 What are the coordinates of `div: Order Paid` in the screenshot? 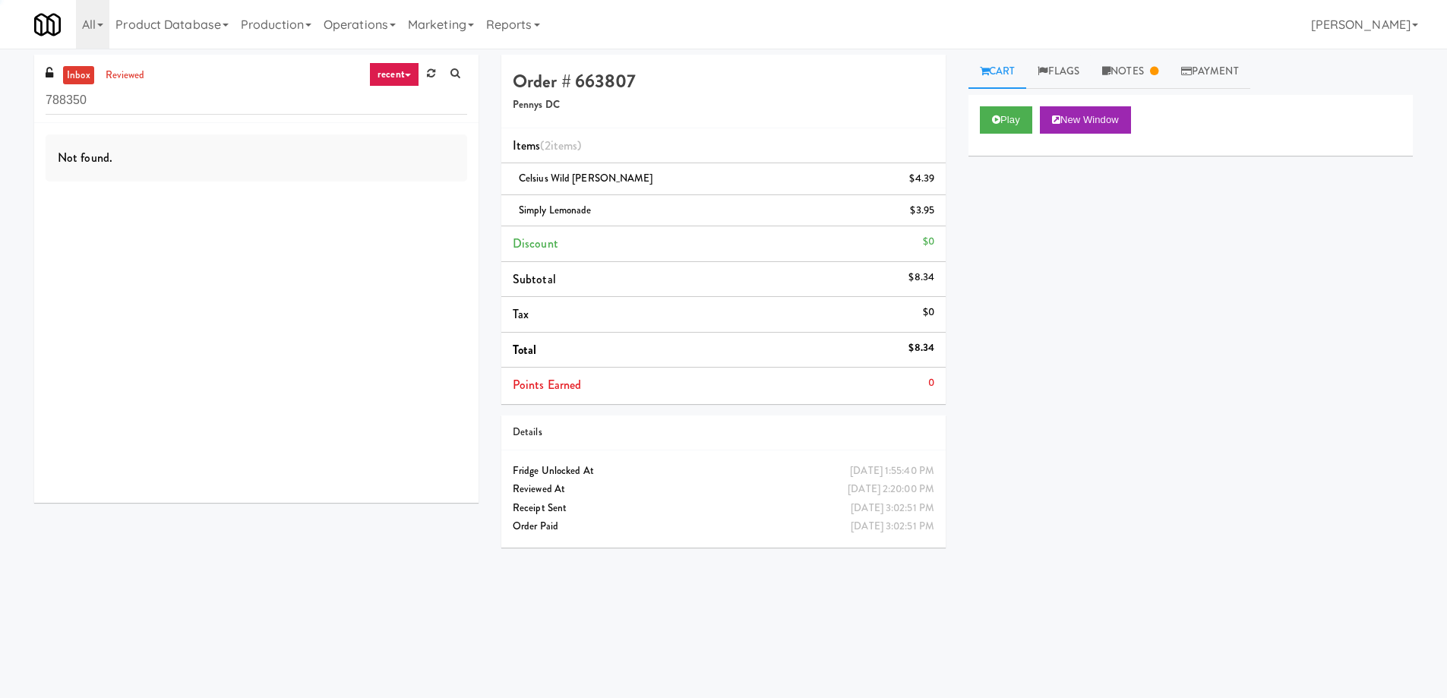 It's located at (723, 527).